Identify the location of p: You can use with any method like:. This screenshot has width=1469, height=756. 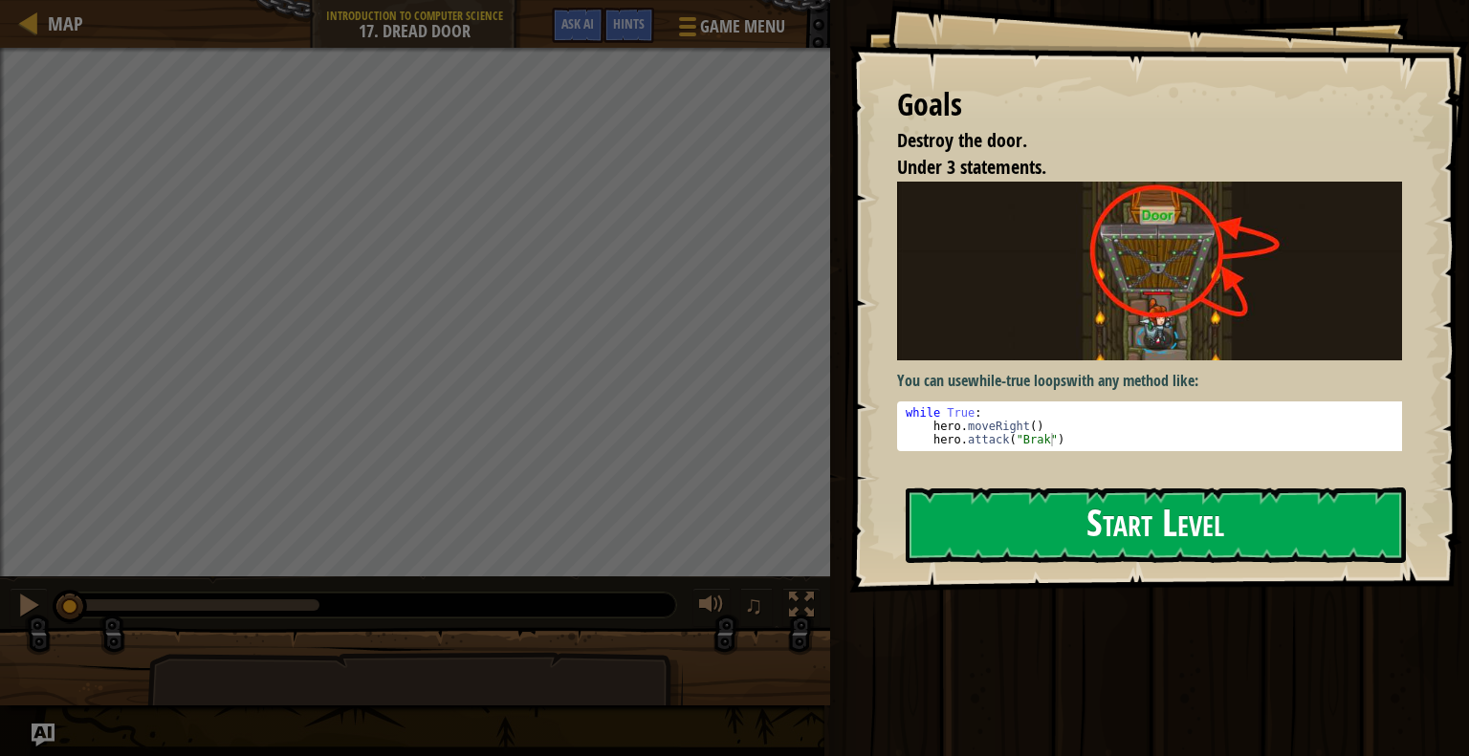
(1156, 381).